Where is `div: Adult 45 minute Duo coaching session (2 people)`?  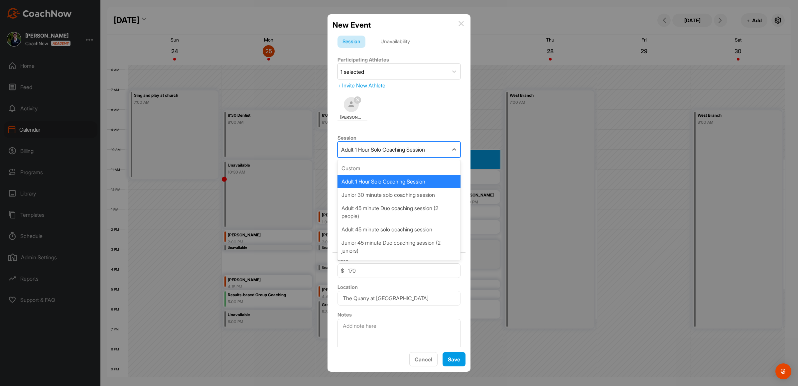 div: Adult 45 minute Duo coaching session (2 people) is located at coordinates (399, 212).